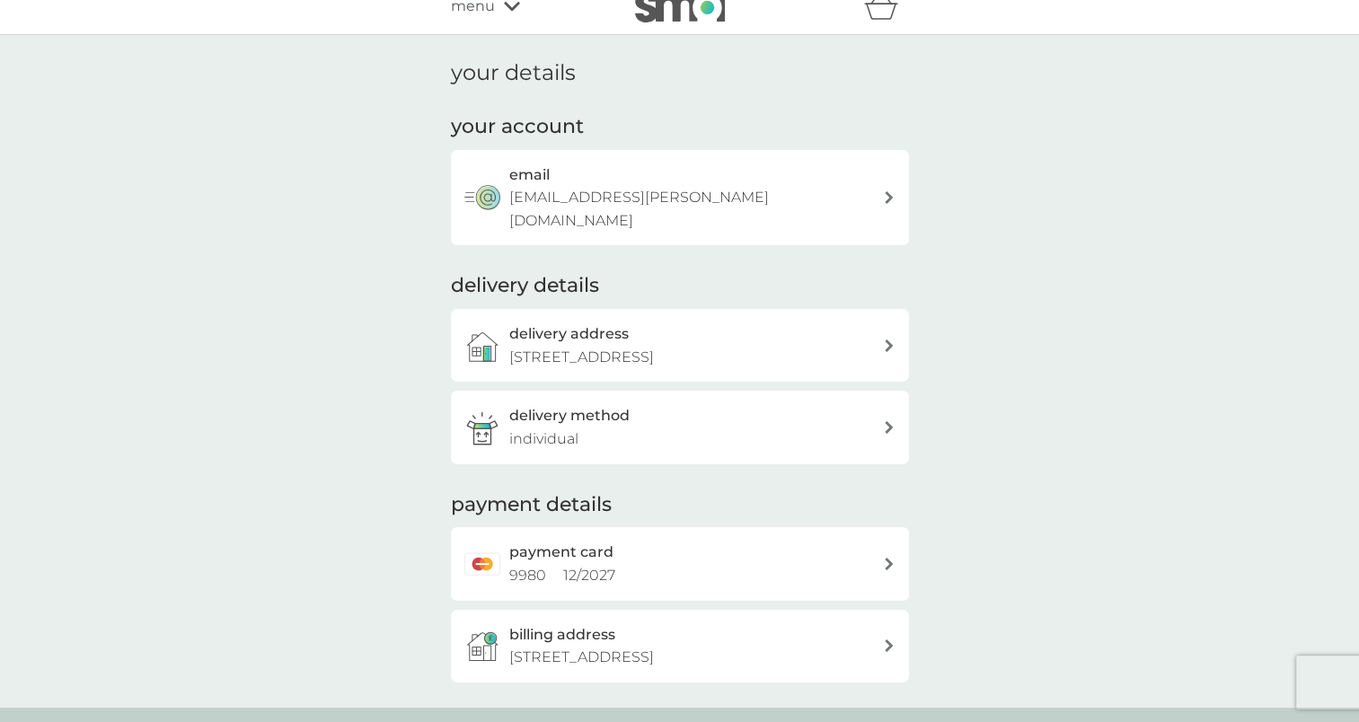 This screenshot has width=1359, height=722. Describe the element at coordinates (543, 439) in the screenshot. I see `p: individual` at that location.